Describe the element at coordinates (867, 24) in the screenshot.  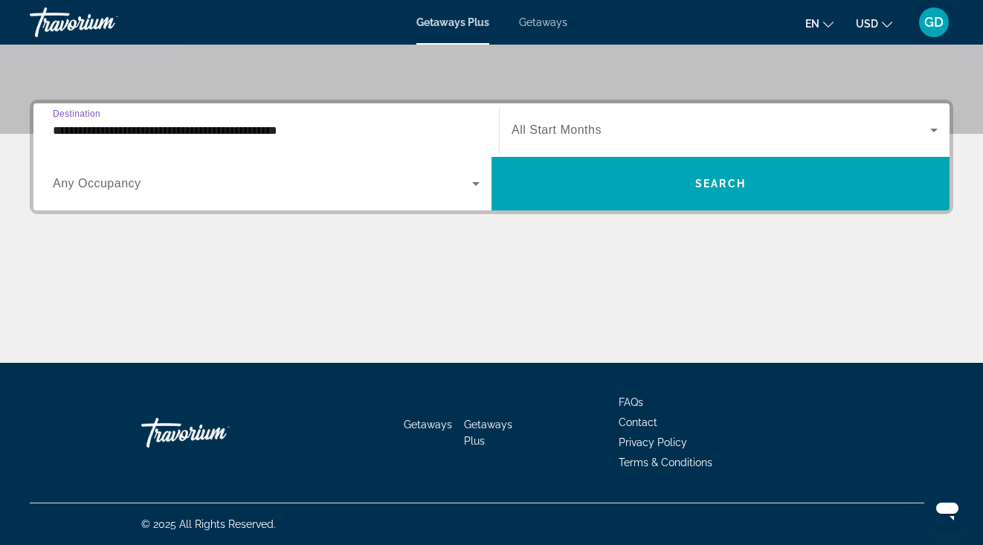
I see `span: USD` at that location.